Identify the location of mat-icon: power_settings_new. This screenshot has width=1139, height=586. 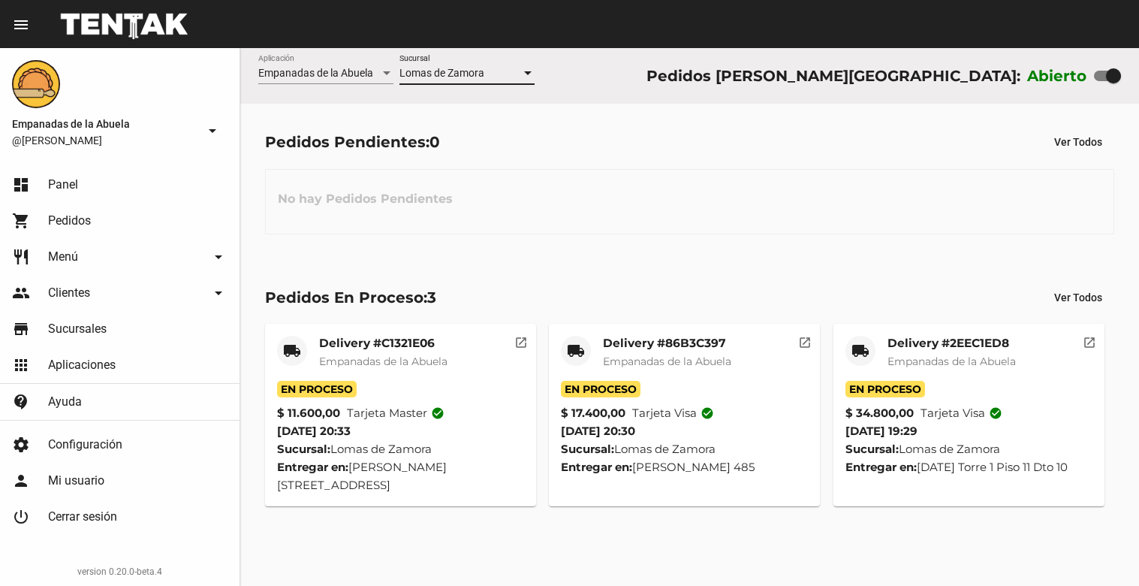
(21, 517).